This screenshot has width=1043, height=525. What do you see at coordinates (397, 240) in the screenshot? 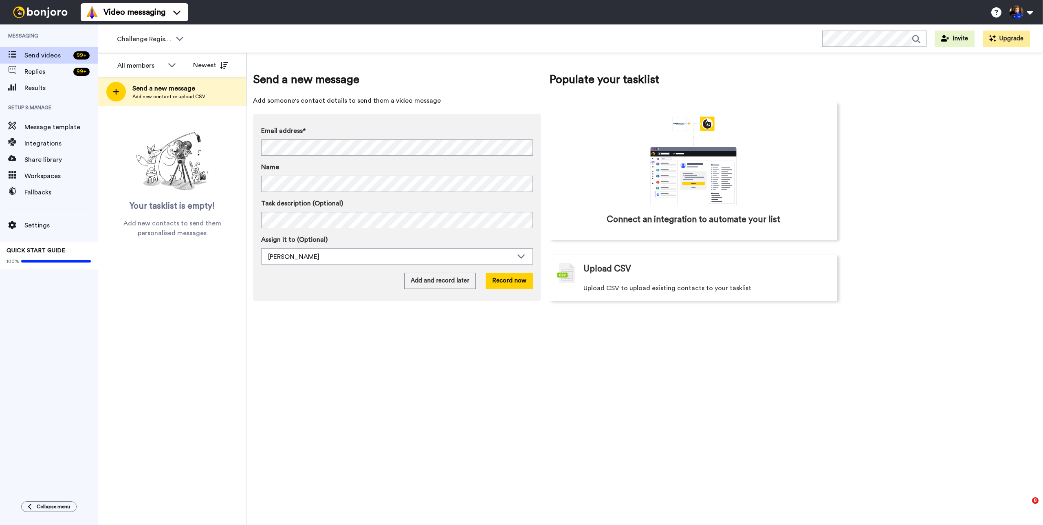
I see `label: Assign it to (Optional)` at bounding box center [397, 240].